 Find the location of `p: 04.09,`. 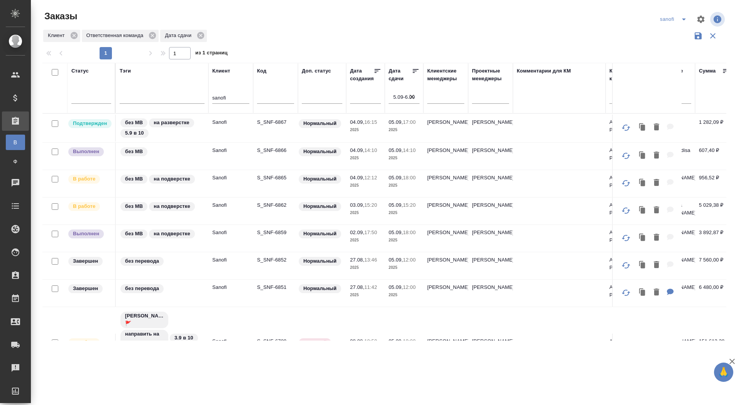

p: 04.09, is located at coordinates (357, 150).